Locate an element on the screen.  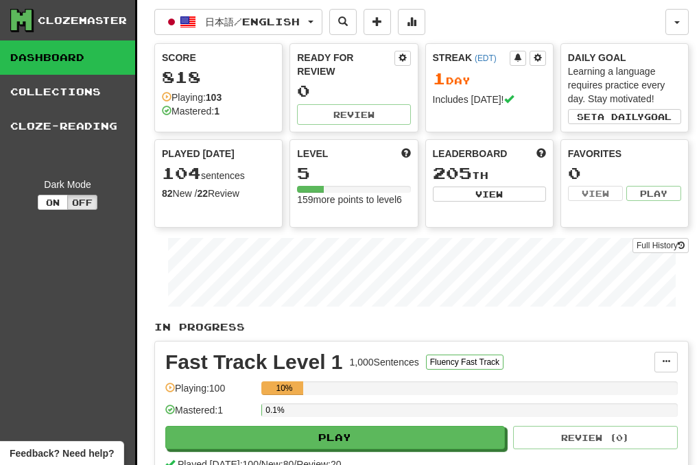
div: Playing: 100 is located at coordinates (210, 392).